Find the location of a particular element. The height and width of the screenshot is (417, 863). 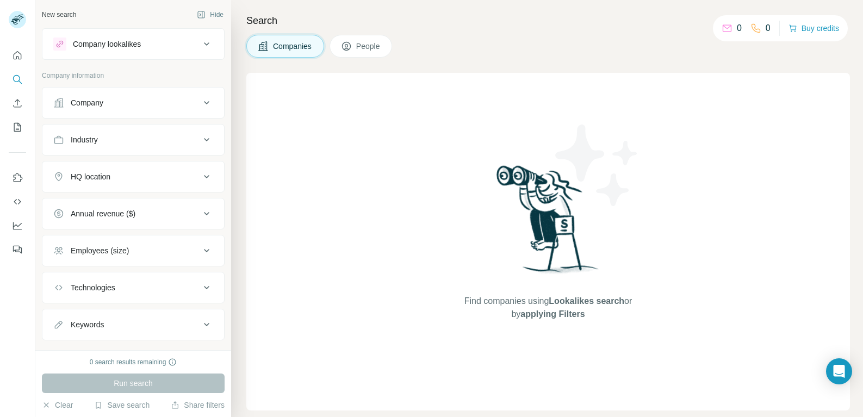

button: Industry is located at coordinates (133, 140).